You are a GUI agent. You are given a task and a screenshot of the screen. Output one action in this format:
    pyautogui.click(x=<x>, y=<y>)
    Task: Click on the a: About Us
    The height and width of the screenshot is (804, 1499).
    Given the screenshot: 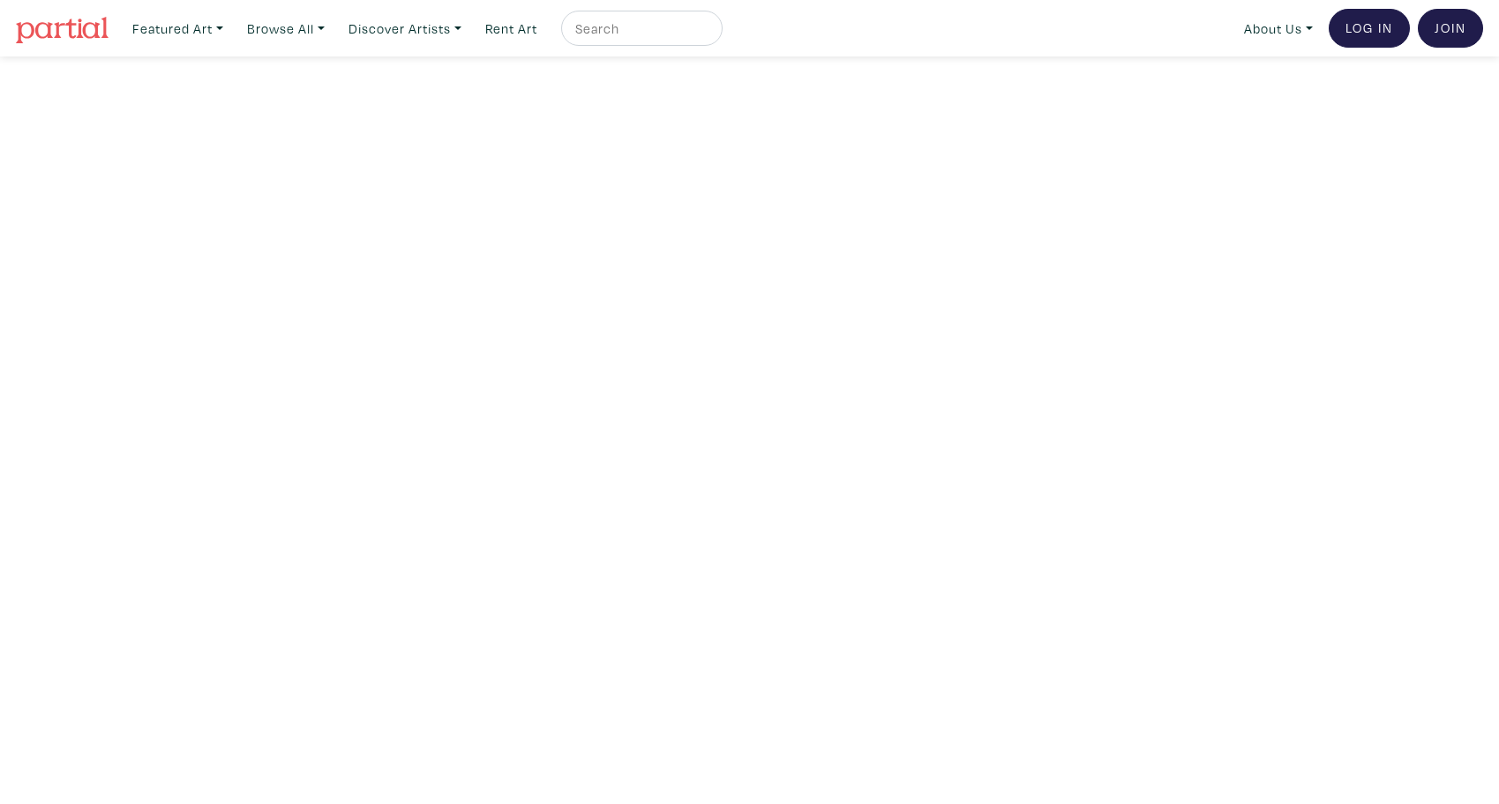 What is the action you would take?
    pyautogui.click(x=1278, y=28)
    